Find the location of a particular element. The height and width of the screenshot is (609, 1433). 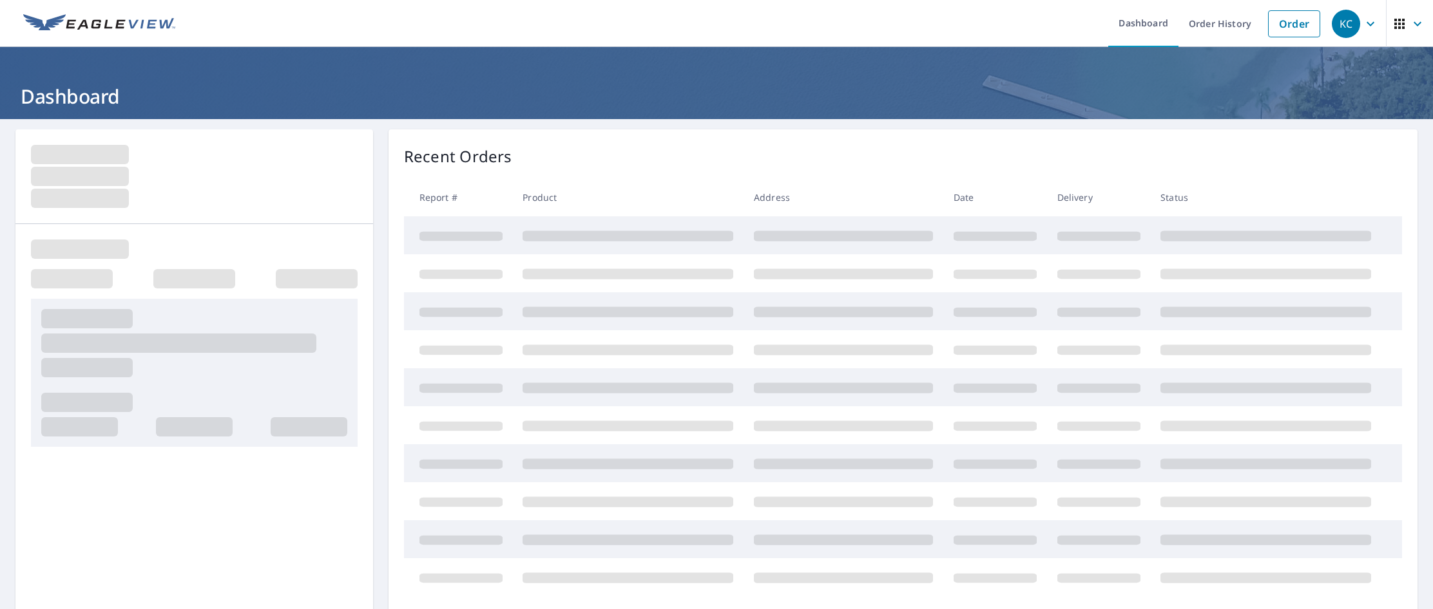

th: Date is located at coordinates (995, 197).